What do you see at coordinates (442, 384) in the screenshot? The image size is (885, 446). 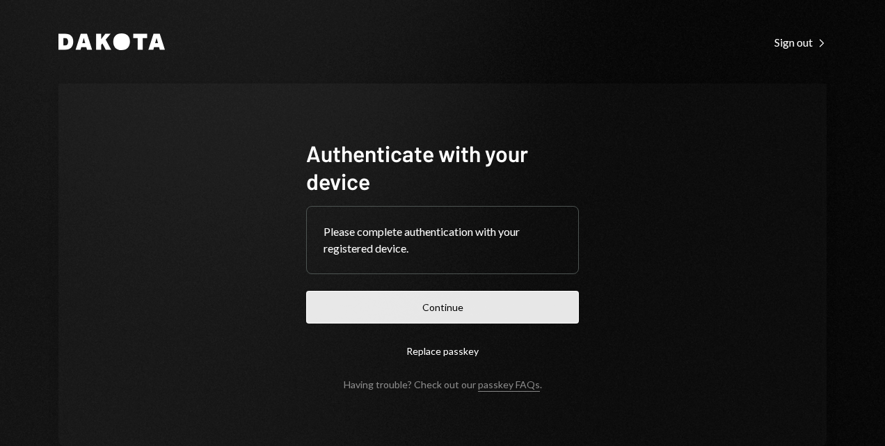 I see `div: Having trouble? Check out our .` at bounding box center [442, 384].